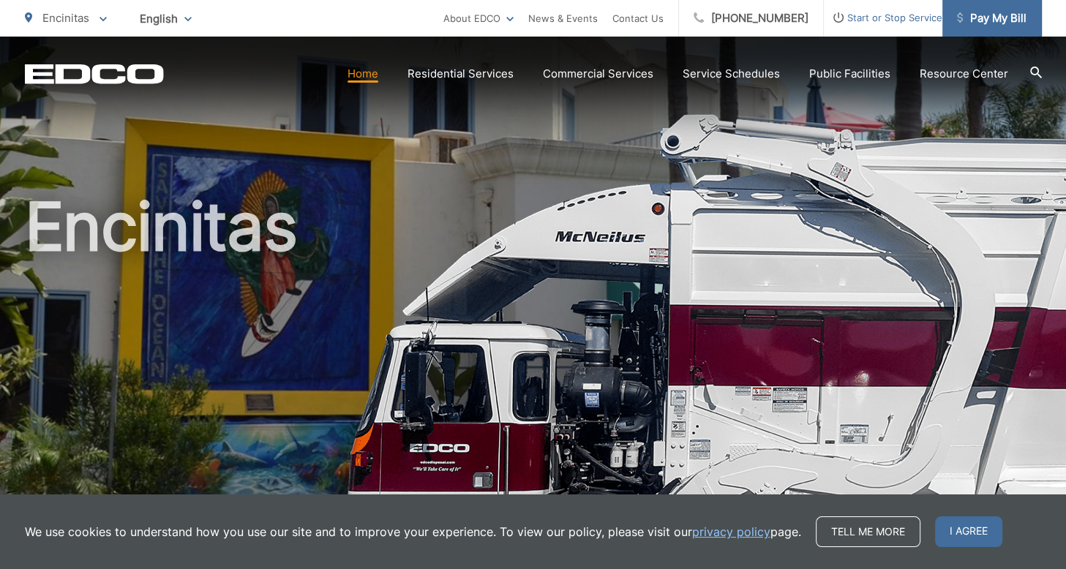  Describe the element at coordinates (562, 18) in the screenshot. I see `a: News & Events` at that location.